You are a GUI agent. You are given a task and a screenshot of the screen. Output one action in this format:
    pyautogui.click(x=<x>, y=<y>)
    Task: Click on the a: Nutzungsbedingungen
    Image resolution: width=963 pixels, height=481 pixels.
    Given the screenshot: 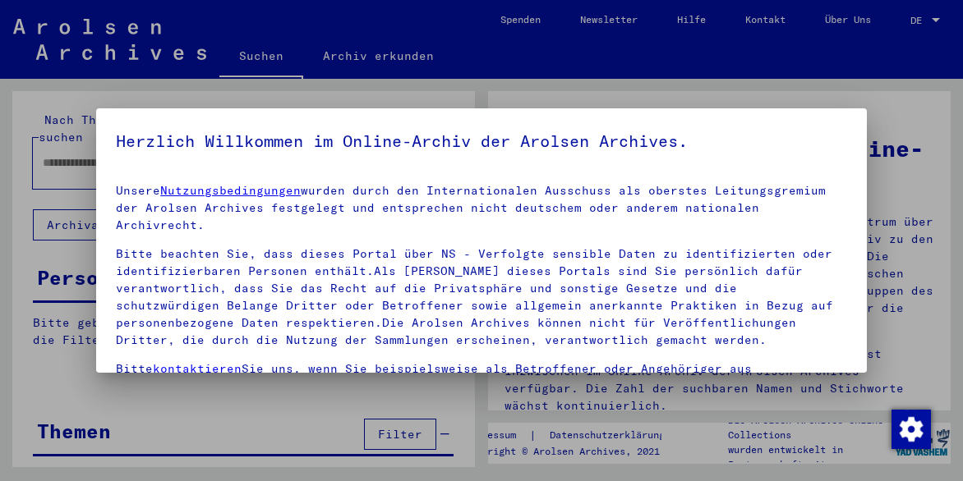 What is the action you would take?
    pyautogui.click(x=230, y=191)
    